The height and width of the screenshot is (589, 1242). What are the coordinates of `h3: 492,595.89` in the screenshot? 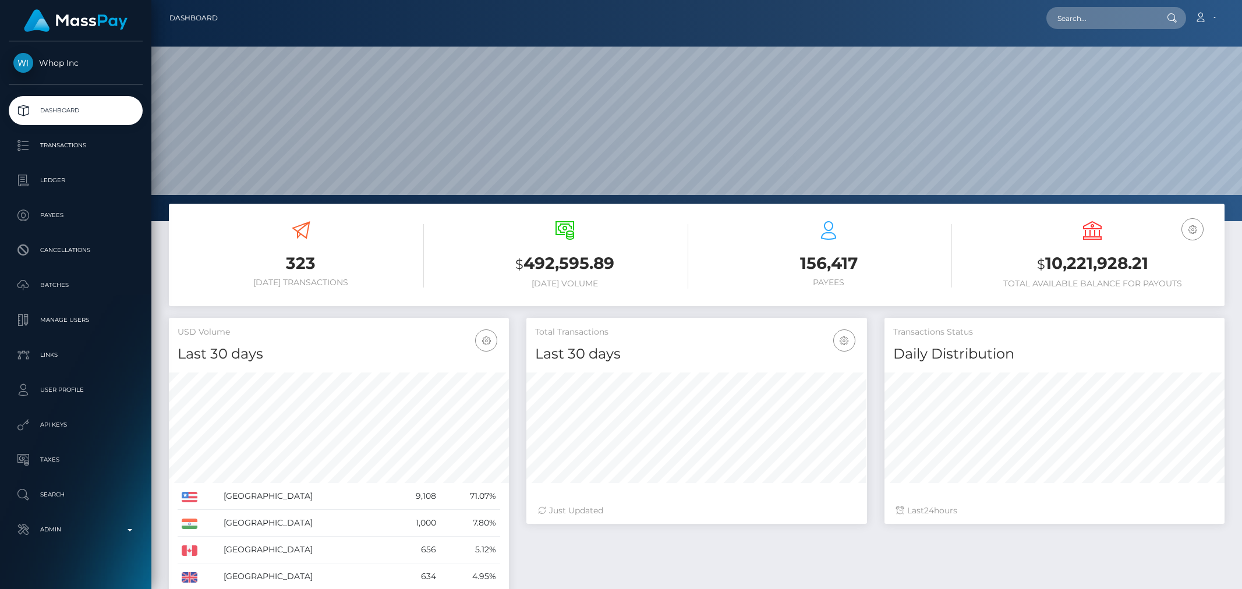 It's located at (564, 264).